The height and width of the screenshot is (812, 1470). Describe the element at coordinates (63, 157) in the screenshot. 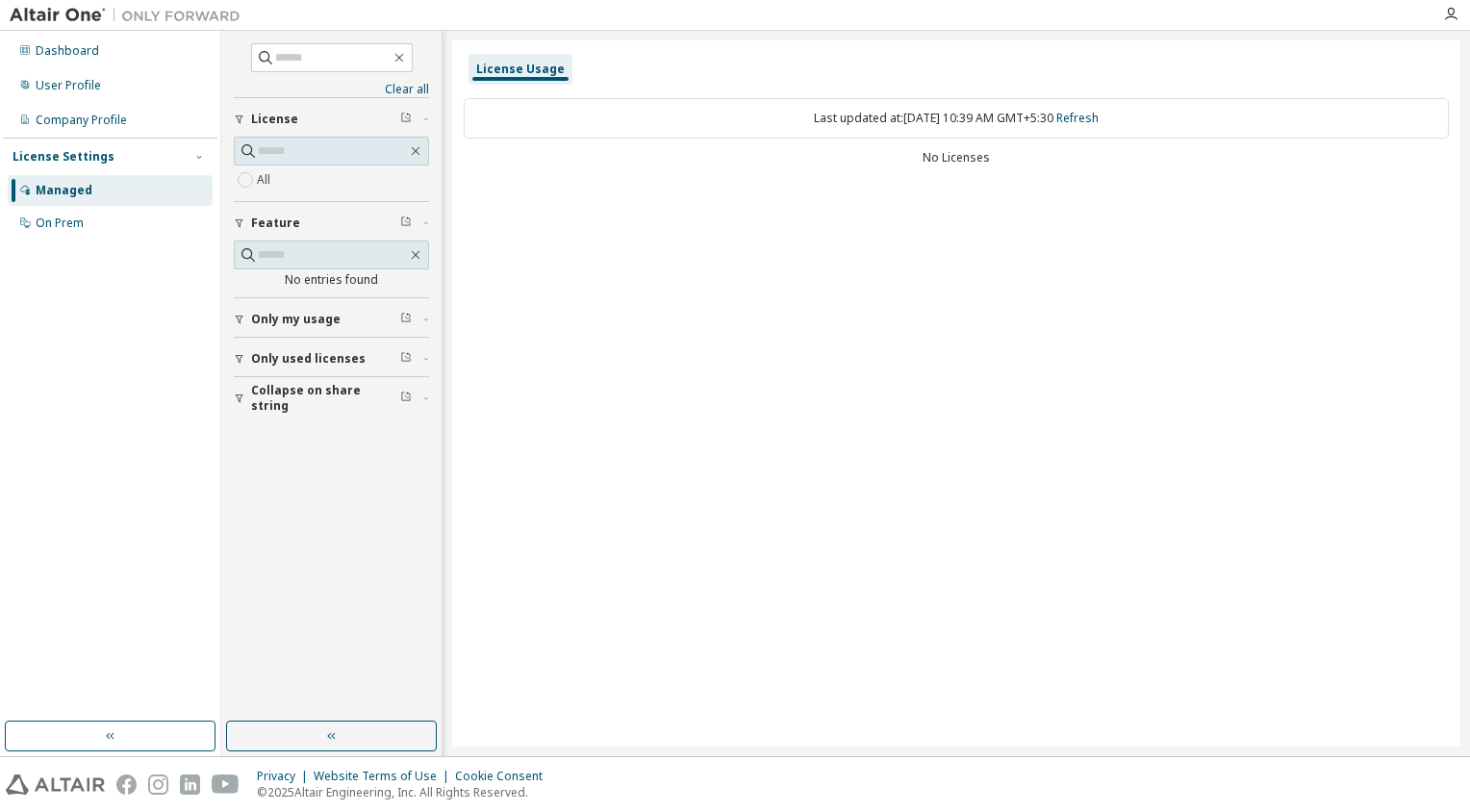

I see `div: License Settings` at that location.